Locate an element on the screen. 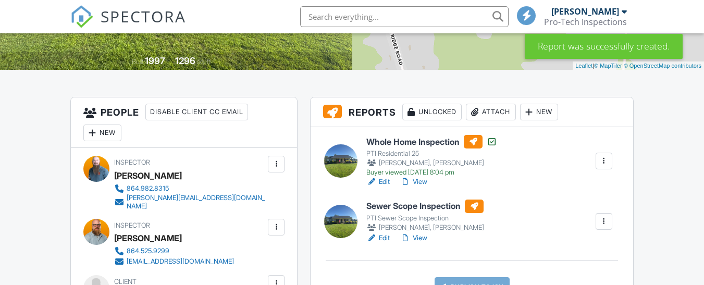 This screenshot has width=704, height=285. h6: Sewer Scope Inspection is located at coordinates (426, 206).